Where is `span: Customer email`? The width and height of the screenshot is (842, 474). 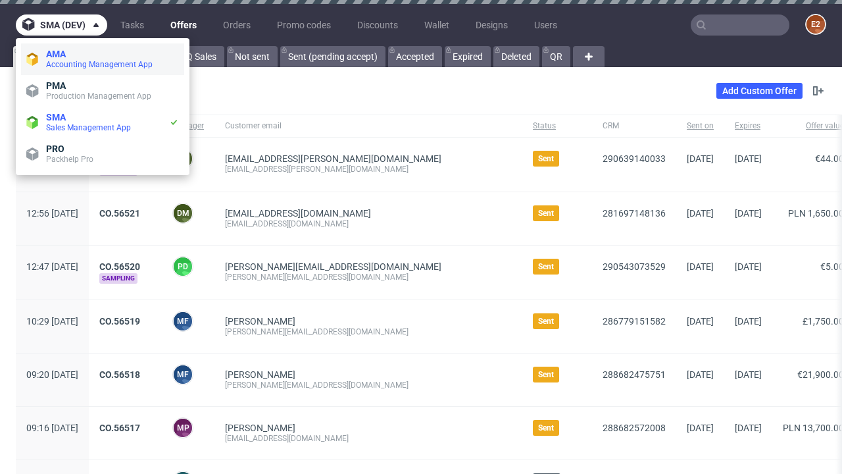 span: Customer email is located at coordinates (369, 126).